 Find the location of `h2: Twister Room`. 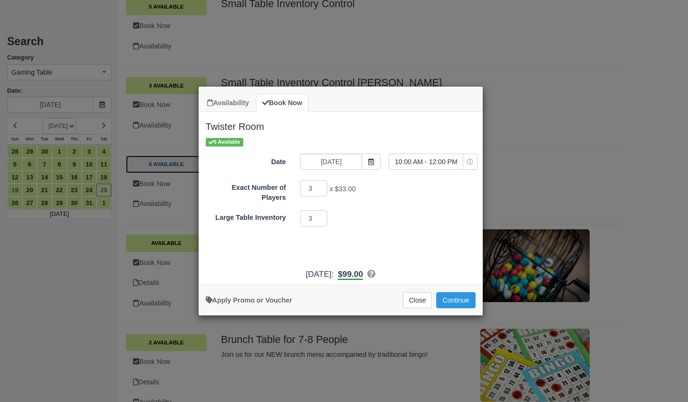

h2: Twister Room is located at coordinates (341, 124).